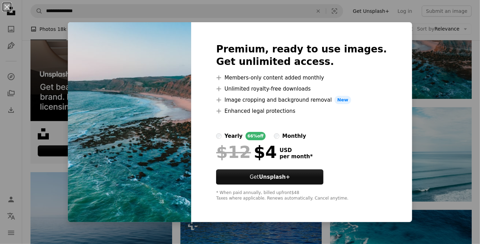  Describe the element at coordinates (302, 100) in the screenshot. I see `li: Image cropping and background removal` at that location.